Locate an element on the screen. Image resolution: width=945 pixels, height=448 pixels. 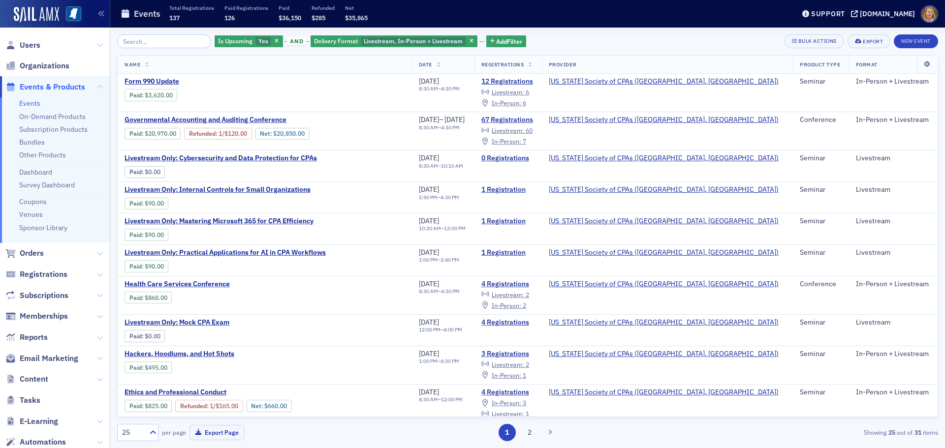
a: Subscription Products is located at coordinates (53, 129).